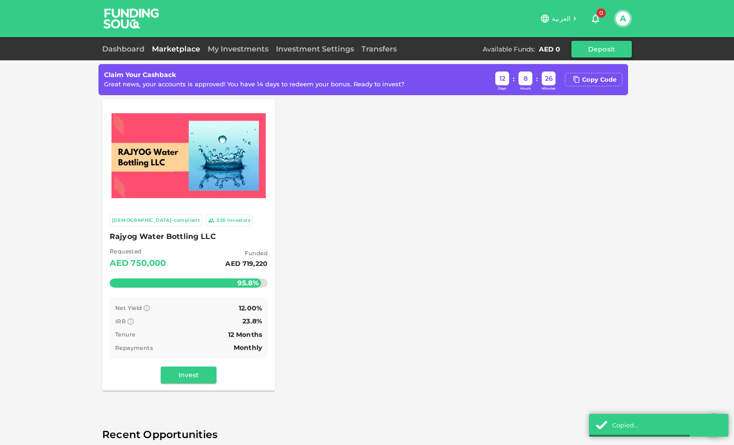  I want to click on div: Investors, so click(239, 221).